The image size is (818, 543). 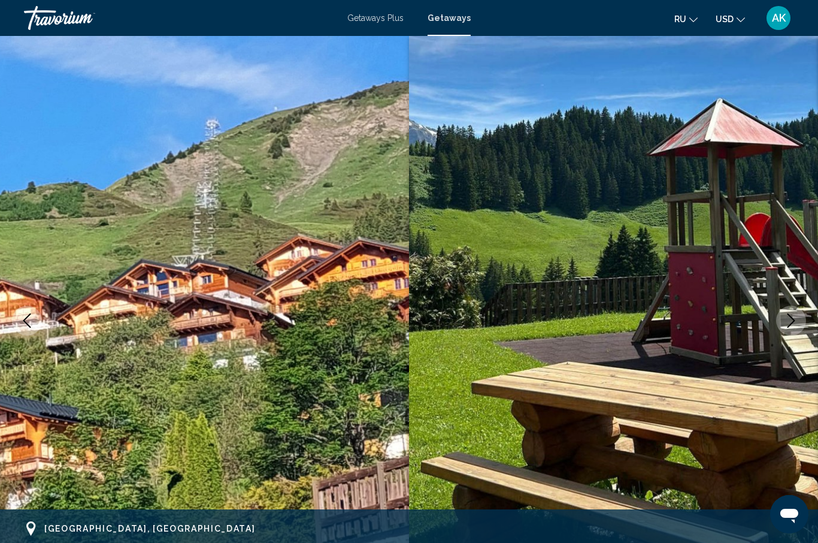 I want to click on a: Getaways, so click(x=449, y=18).